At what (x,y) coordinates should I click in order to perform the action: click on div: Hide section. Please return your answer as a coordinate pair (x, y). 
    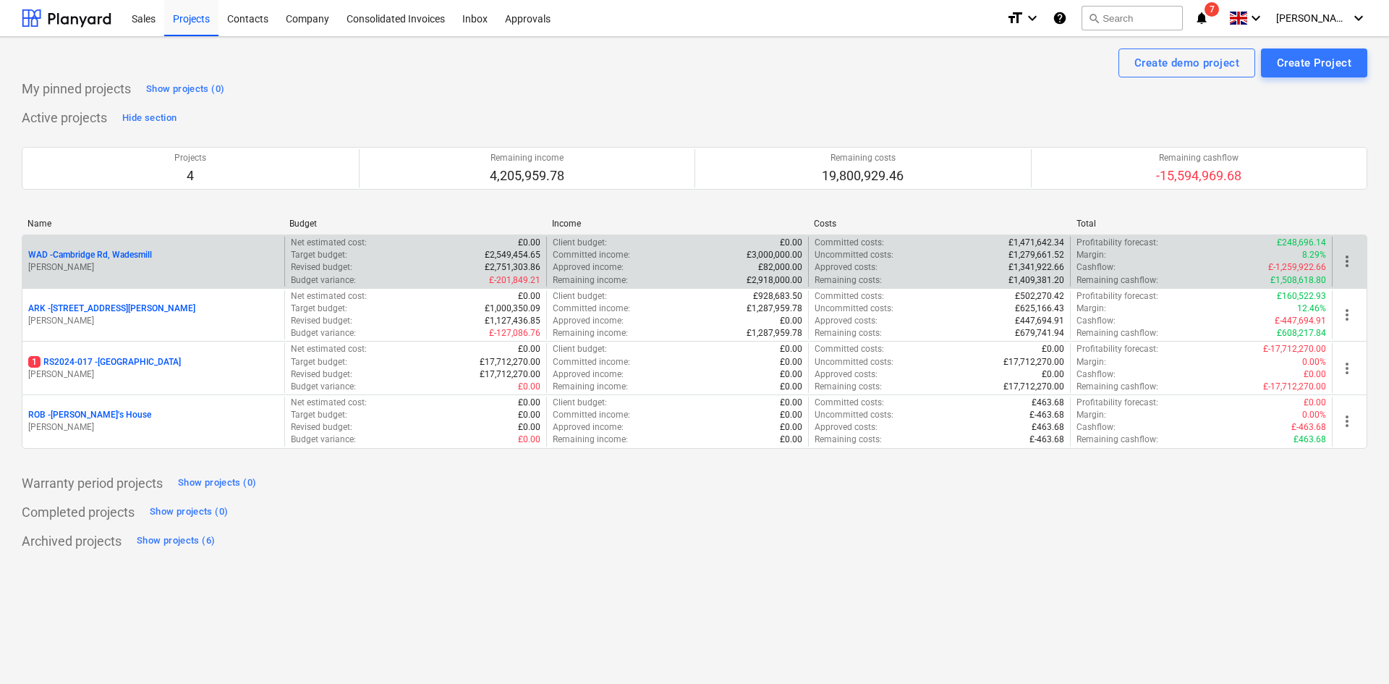
    Looking at the image, I should click on (149, 118).